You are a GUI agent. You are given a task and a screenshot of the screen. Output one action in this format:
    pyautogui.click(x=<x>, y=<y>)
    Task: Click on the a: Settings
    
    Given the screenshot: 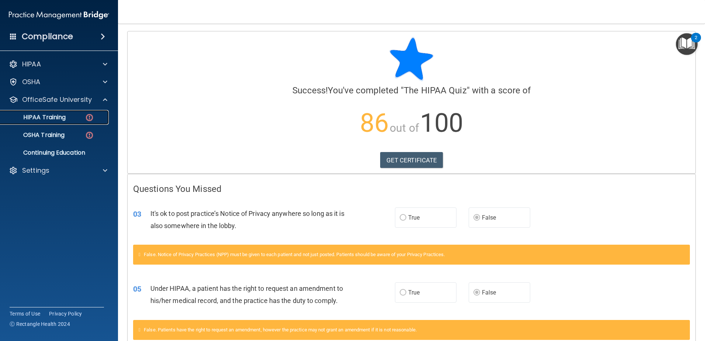 What is the action you would take?
    pyautogui.click(x=58, y=170)
    